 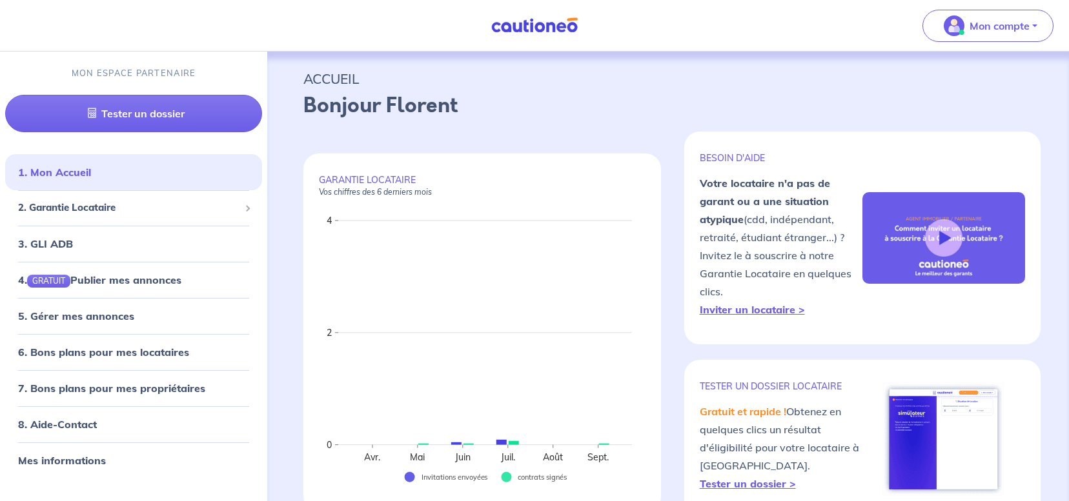 I want to click on p: TESTER un dossier locataire, so click(x=781, y=387).